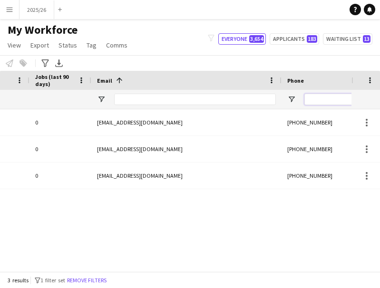 This screenshot has width=380, height=288. What do you see at coordinates (39, 45) in the screenshot?
I see `span: Export` at bounding box center [39, 45].